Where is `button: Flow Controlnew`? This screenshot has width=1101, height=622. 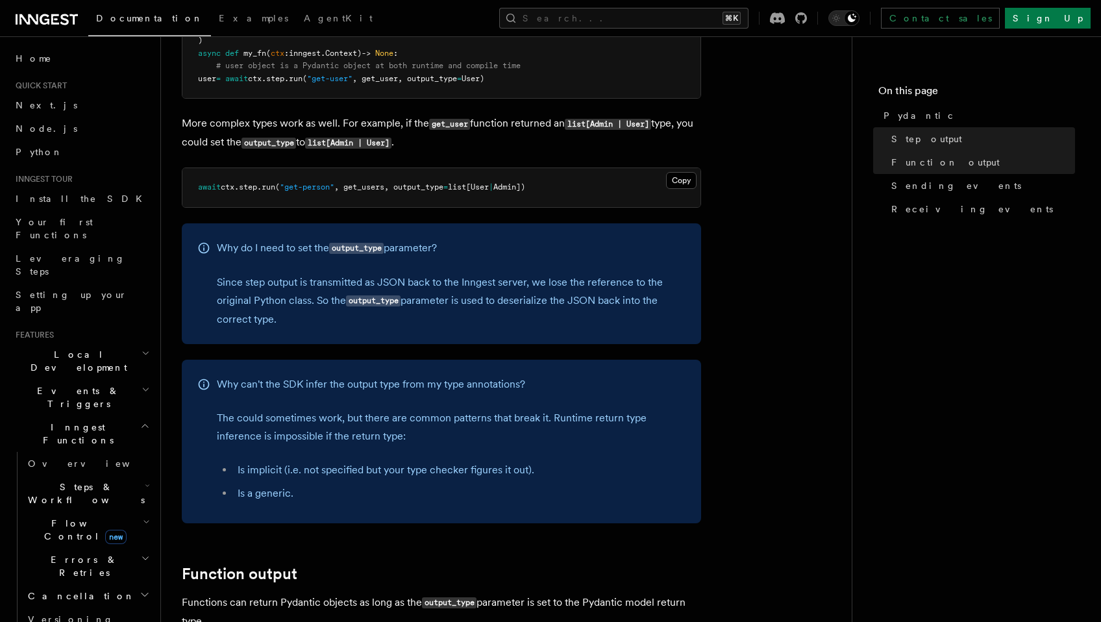 button: Flow Controlnew is located at coordinates (88, 530).